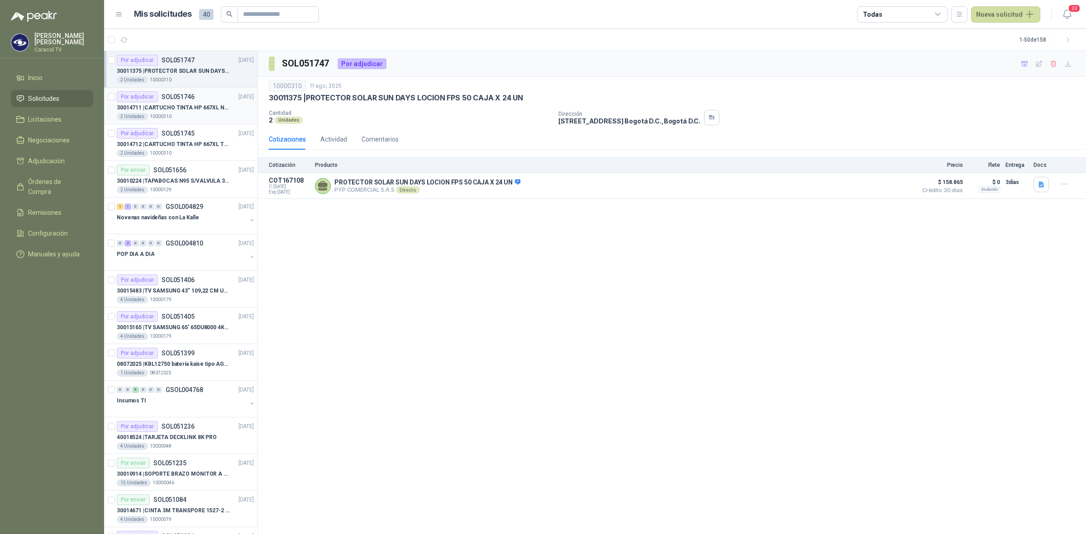  What do you see at coordinates (161, 373) in the screenshot?
I see `p: 08072025` at bounding box center [161, 373].